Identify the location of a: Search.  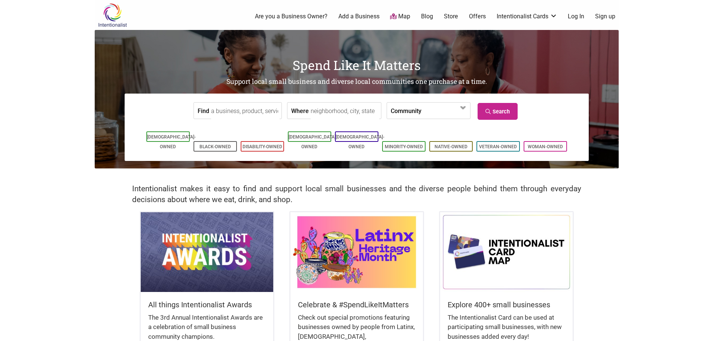
(497, 111).